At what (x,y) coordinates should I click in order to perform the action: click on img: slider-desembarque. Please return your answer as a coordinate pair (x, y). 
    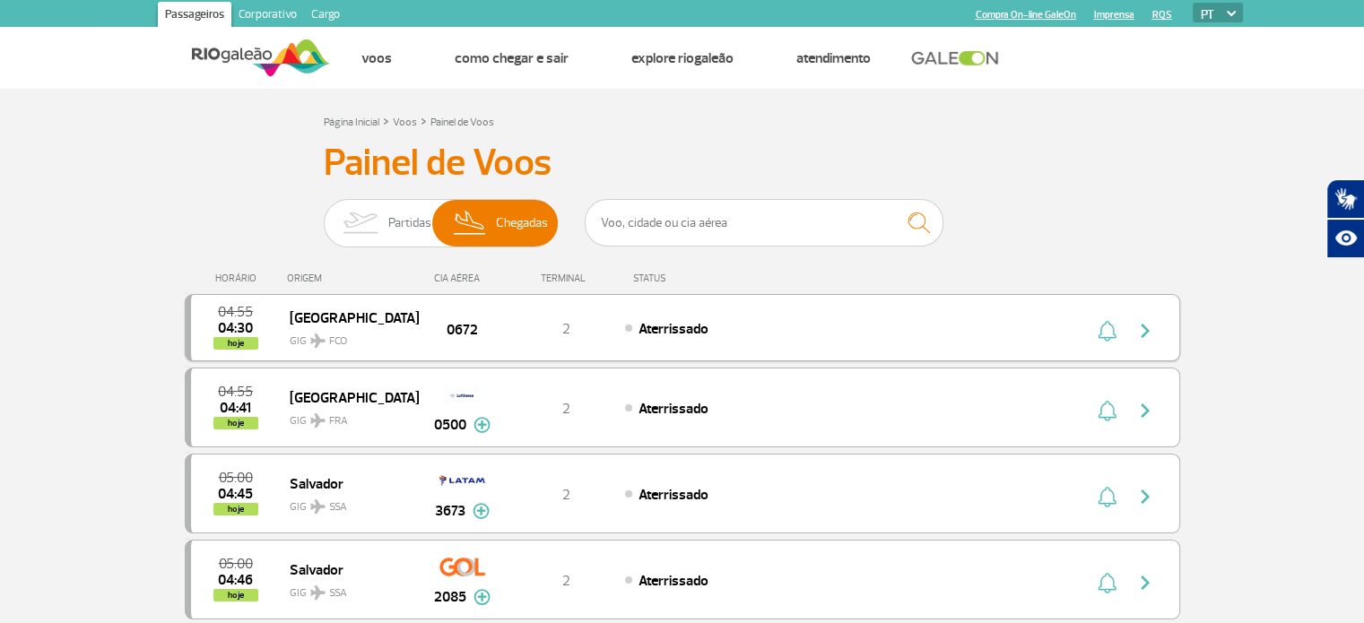
    Looking at the image, I should click on (470, 223).